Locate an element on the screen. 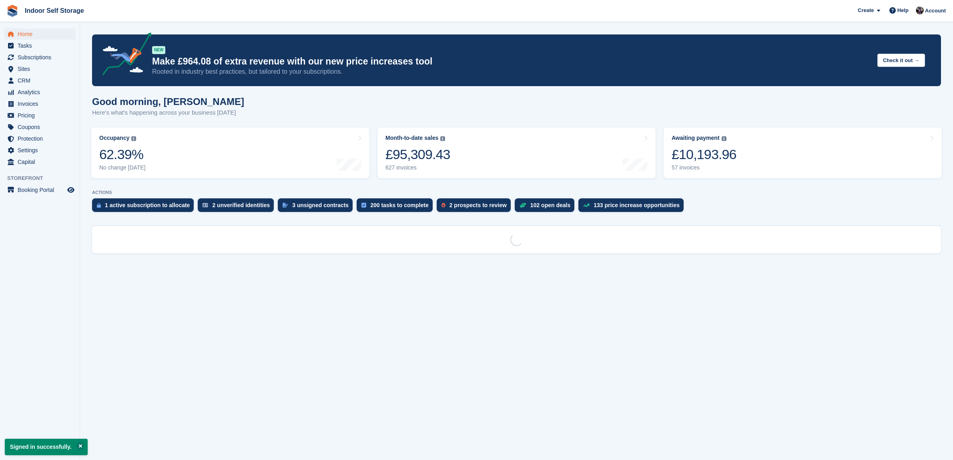  div: 2 unverified identities is located at coordinates (241, 205).